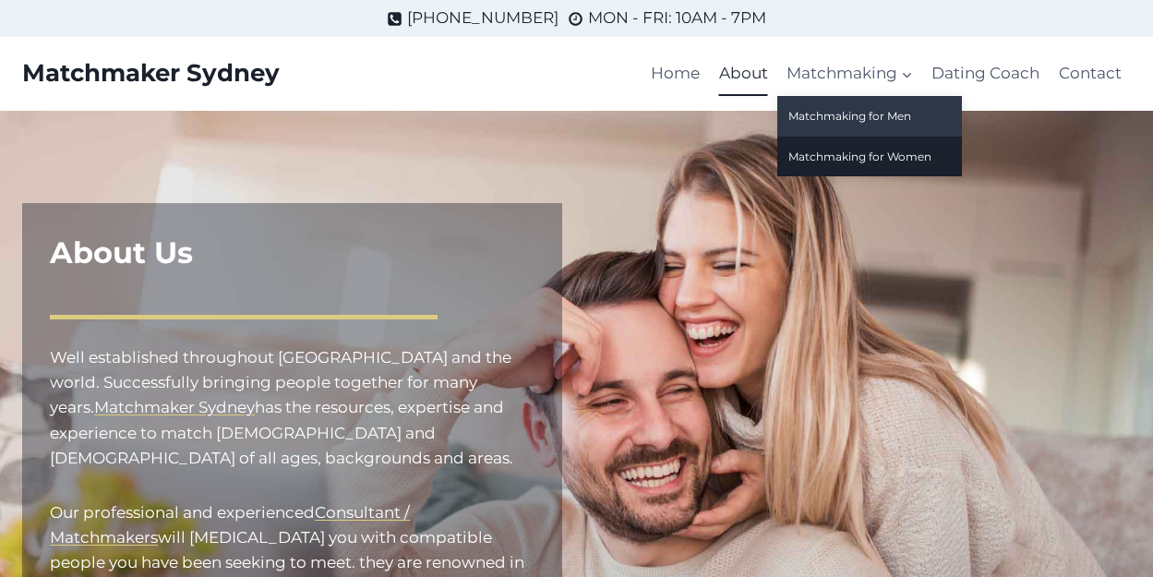 This screenshot has width=1153, height=577. I want to click on p: Matchmaker Sydney, so click(150, 73).